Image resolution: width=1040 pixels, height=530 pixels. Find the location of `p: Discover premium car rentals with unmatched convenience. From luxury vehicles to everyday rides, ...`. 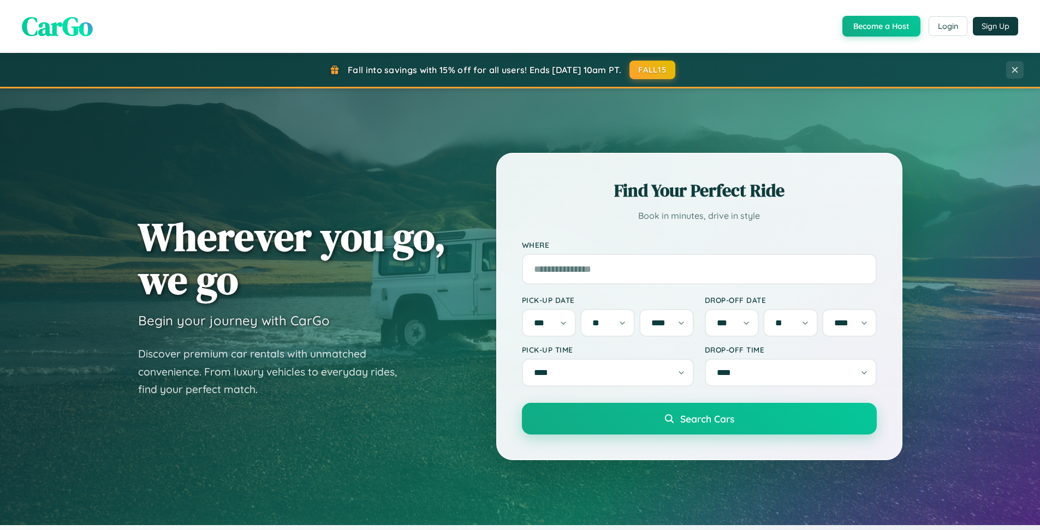

p: Discover premium car rentals with unmatched convenience. From luxury vehicles to everyday rides, ... is located at coordinates (275, 372).